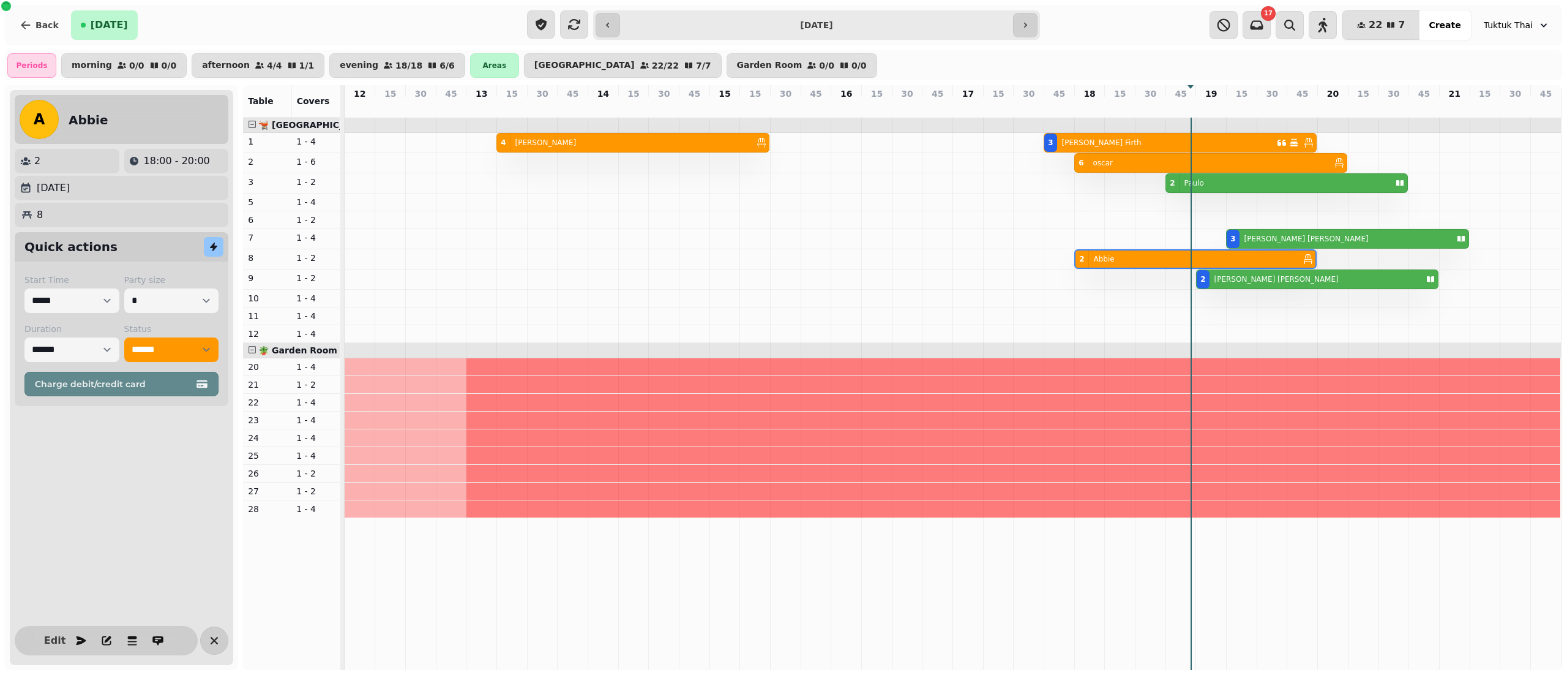  What do you see at coordinates (39, 25) in the screenshot?
I see `button: Back` at bounding box center [39, 25].